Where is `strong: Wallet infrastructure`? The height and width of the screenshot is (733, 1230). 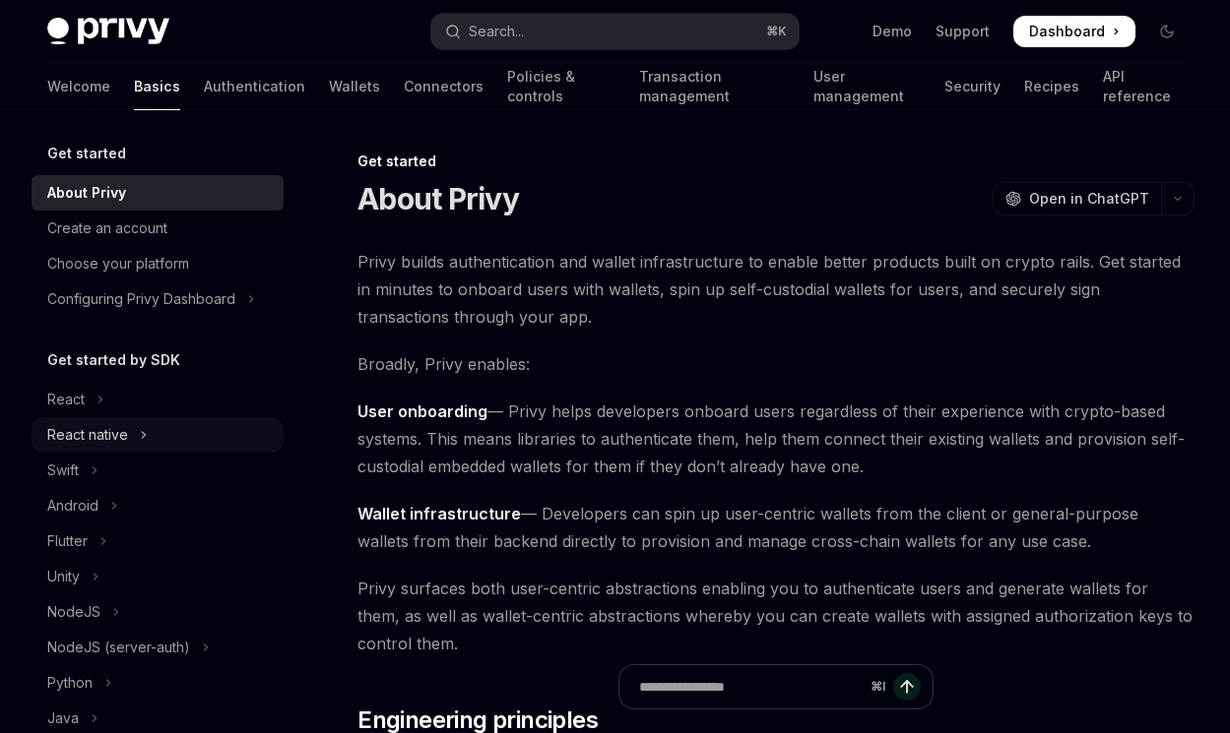
strong: Wallet infrastructure is located at coordinates (439, 514).